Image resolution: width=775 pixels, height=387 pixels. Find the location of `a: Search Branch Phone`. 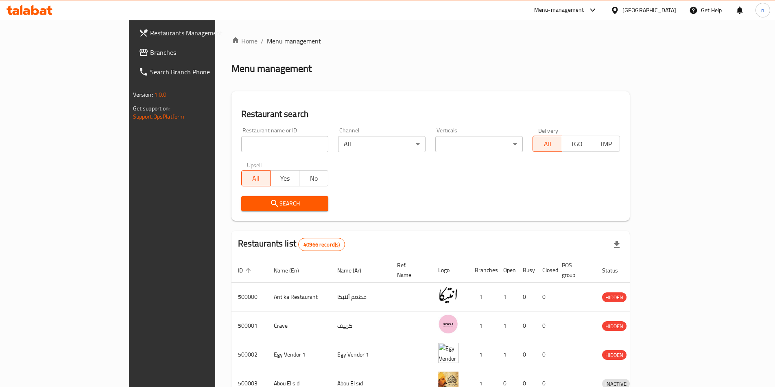

a: Search Branch Phone is located at coordinates (195, 72).